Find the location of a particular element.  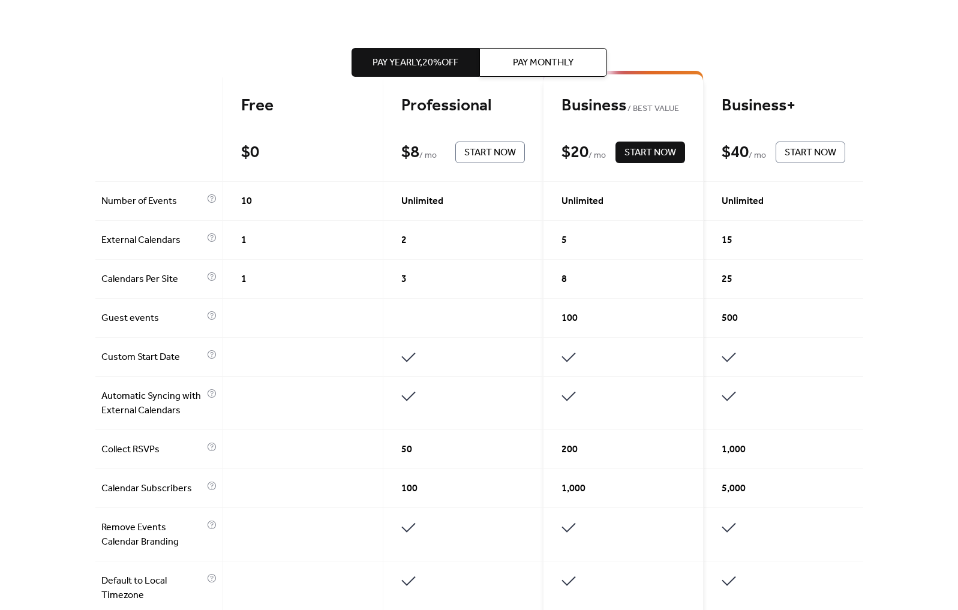

span: 200 is located at coordinates (569, 450).